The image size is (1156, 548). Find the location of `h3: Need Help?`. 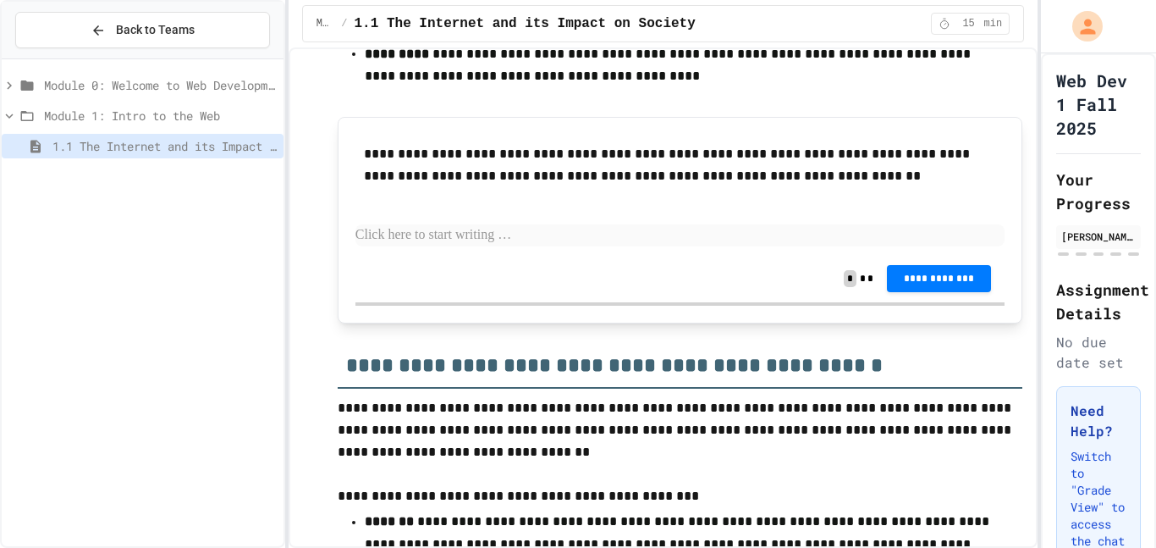

h3: Need Help? is located at coordinates (1099, 421).